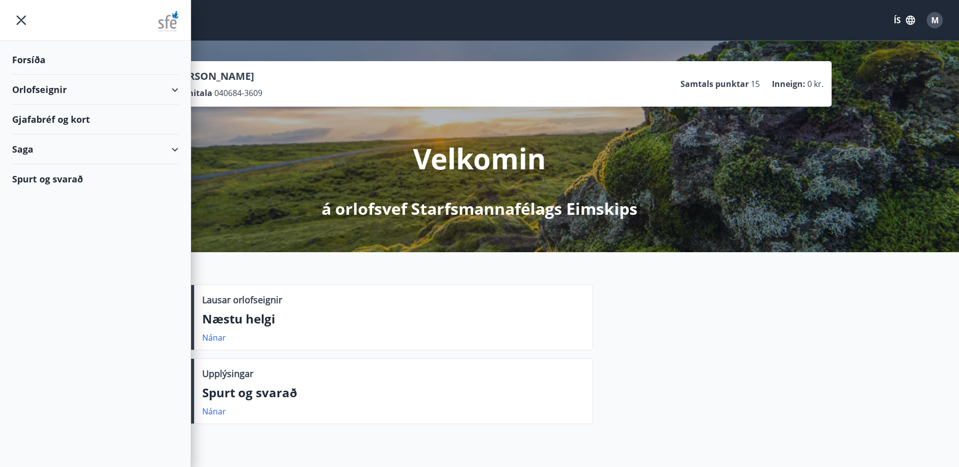 The width and height of the screenshot is (959, 467). What do you see at coordinates (714, 84) in the screenshot?
I see `p: Samtals punktar` at bounding box center [714, 84].